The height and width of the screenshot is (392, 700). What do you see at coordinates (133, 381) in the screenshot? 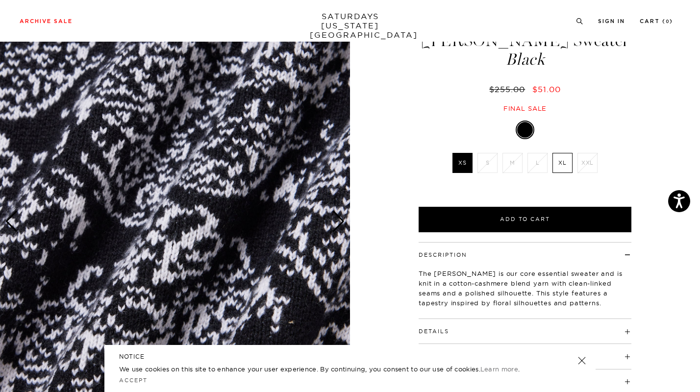
I see `a: Accept` at bounding box center [133, 381].